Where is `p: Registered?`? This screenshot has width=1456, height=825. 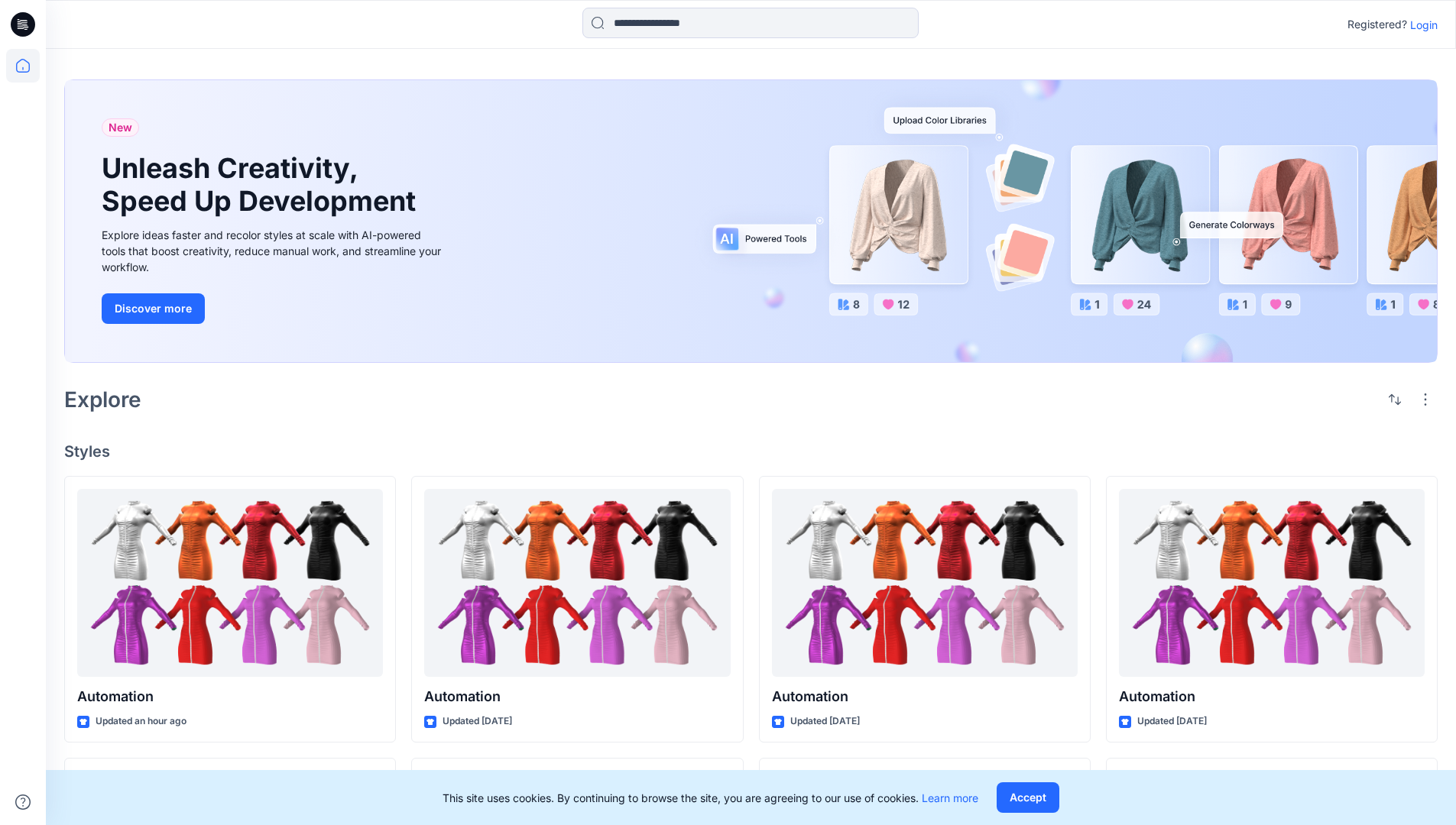
p: Registered? is located at coordinates (1377, 25).